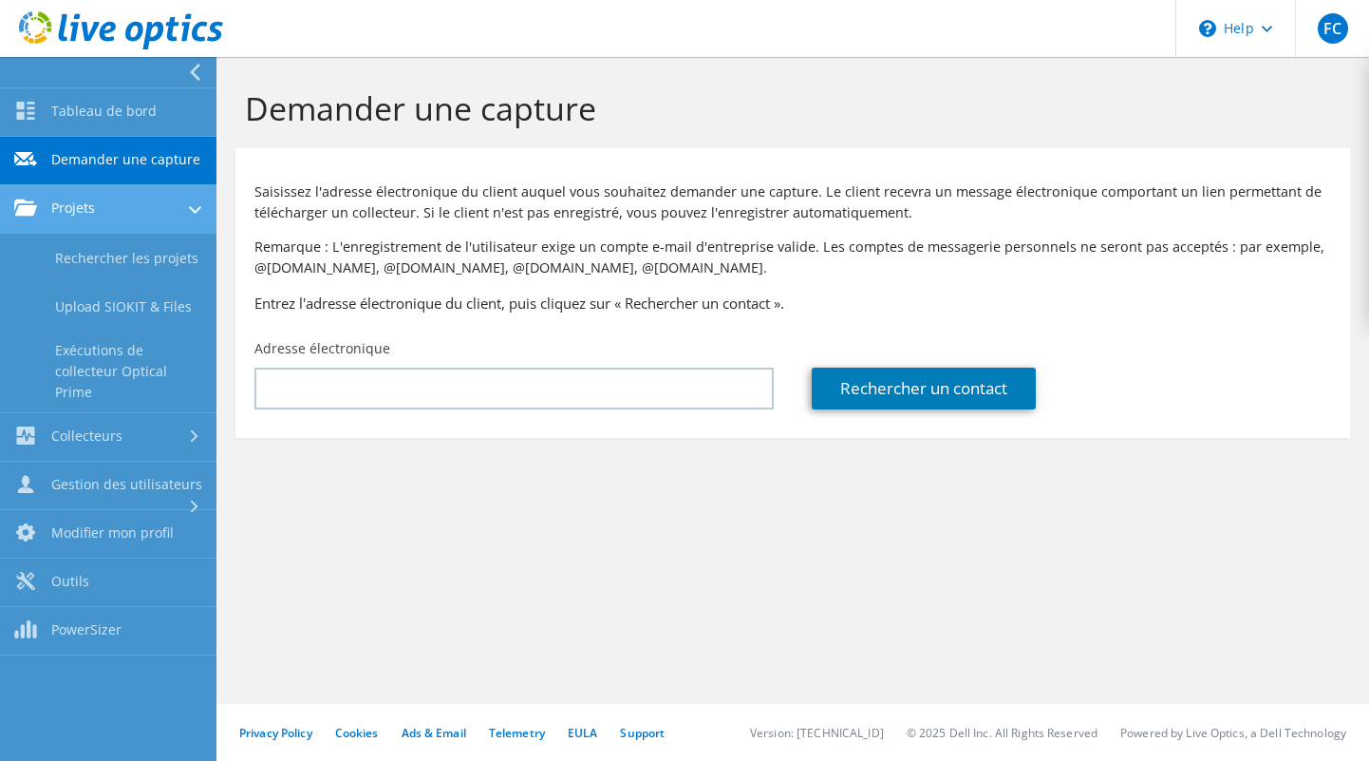  Describe the element at coordinates (1002, 732) in the screenshot. I see `li: © 2025 Dell Inc. All Rights Reserved` at that location.